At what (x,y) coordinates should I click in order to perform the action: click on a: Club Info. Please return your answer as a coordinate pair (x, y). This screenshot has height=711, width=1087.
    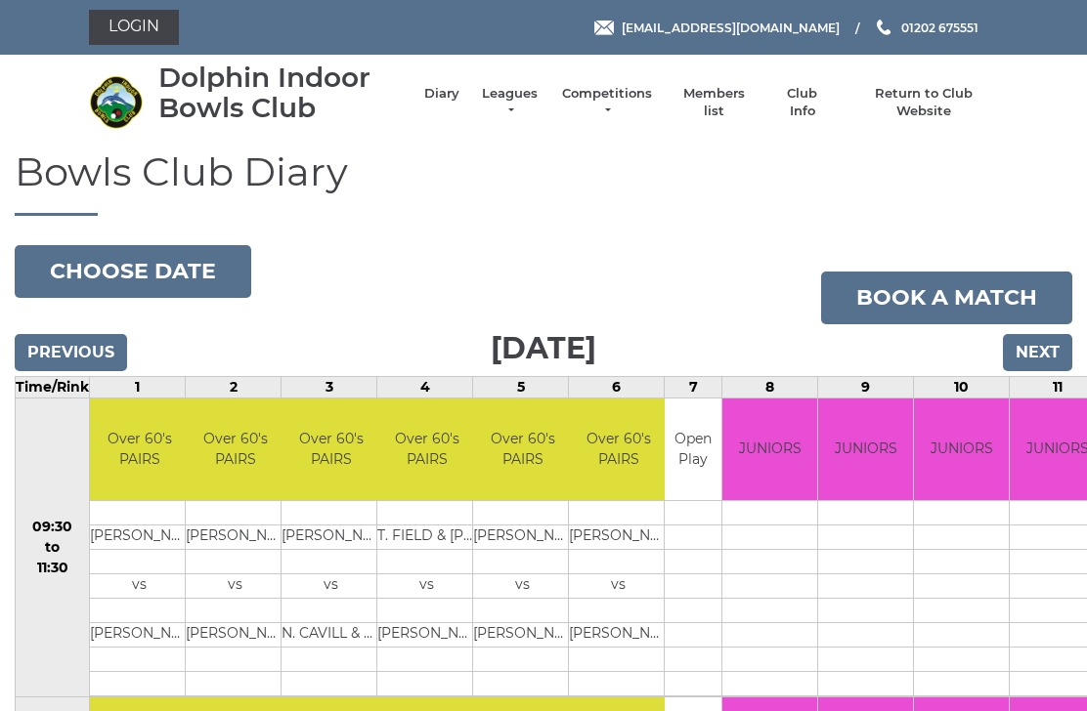
    Looking at the image, I should click on (802, 103).